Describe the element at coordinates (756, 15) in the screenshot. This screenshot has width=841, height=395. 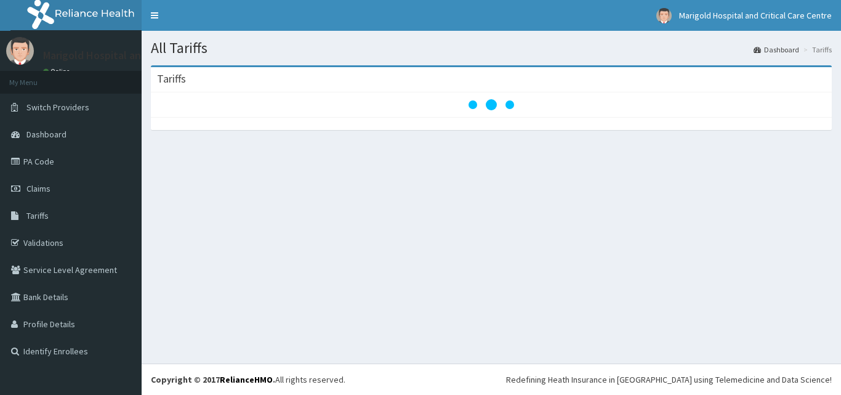
I see `span: Marigold Hospital and Critical Care Centre` at that location.